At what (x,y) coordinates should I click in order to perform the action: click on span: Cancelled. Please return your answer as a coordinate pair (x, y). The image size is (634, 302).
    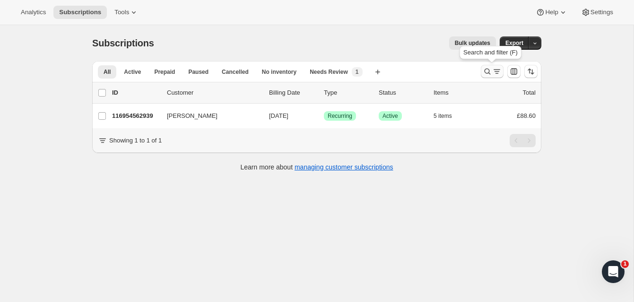
    Looking at the image, I should click on (235, 72).